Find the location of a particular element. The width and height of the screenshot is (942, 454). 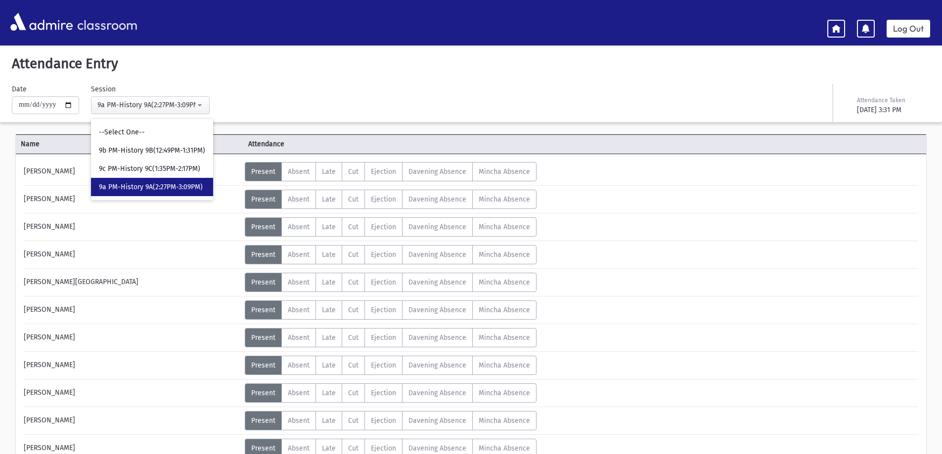

span: 9c PM-History 9C(1:35PM-2:17PM) is located at coordinates (149, 169).